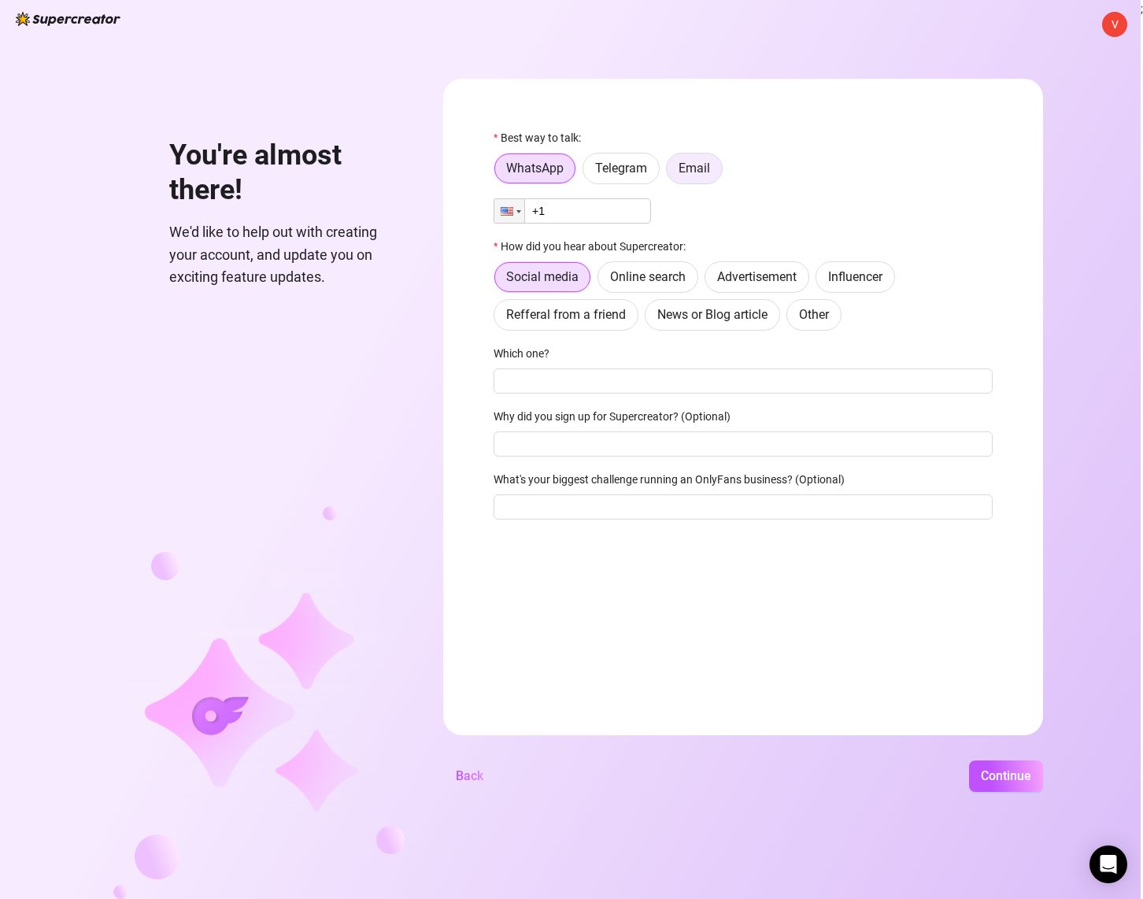  I want to click on span: Continue, so click(1006, 775).